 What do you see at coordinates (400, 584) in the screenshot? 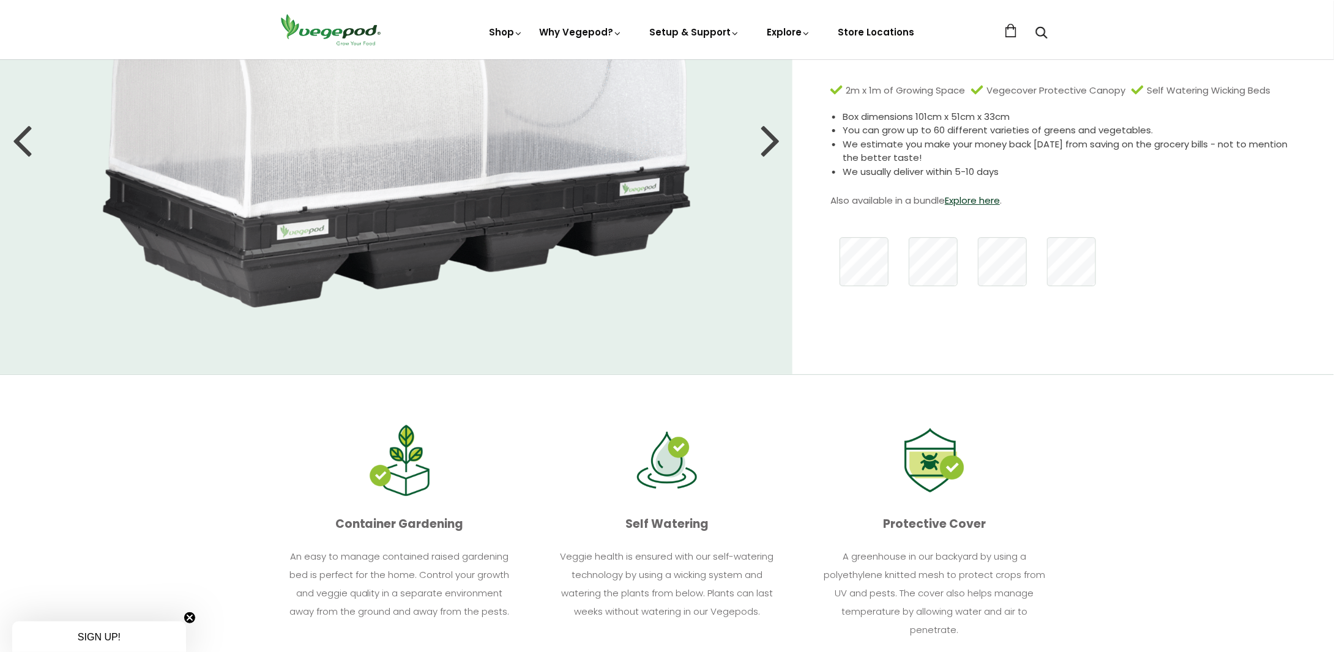
I see `p: An easy to manage contained raised gardening bed is perfect for the home. Control your growth and...` at bounding box center [400, 584].